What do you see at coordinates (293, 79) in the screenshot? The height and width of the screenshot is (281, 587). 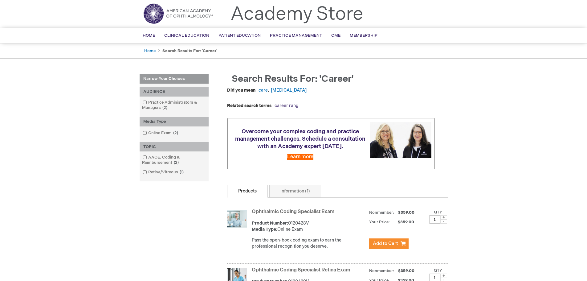 I see `span: Search results for: 'career'` at bounding box center [293, 79].